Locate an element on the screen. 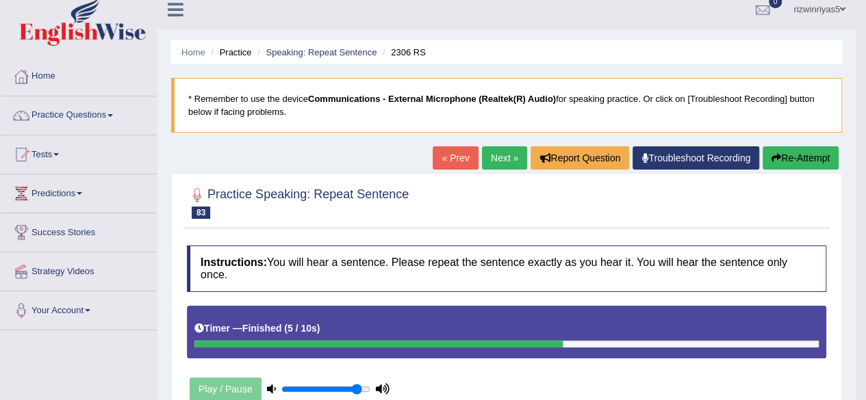 The width and height of the screenshot is (866, 400). a: Speaking: Repeat Sentence is located at coordinates (321, 52).